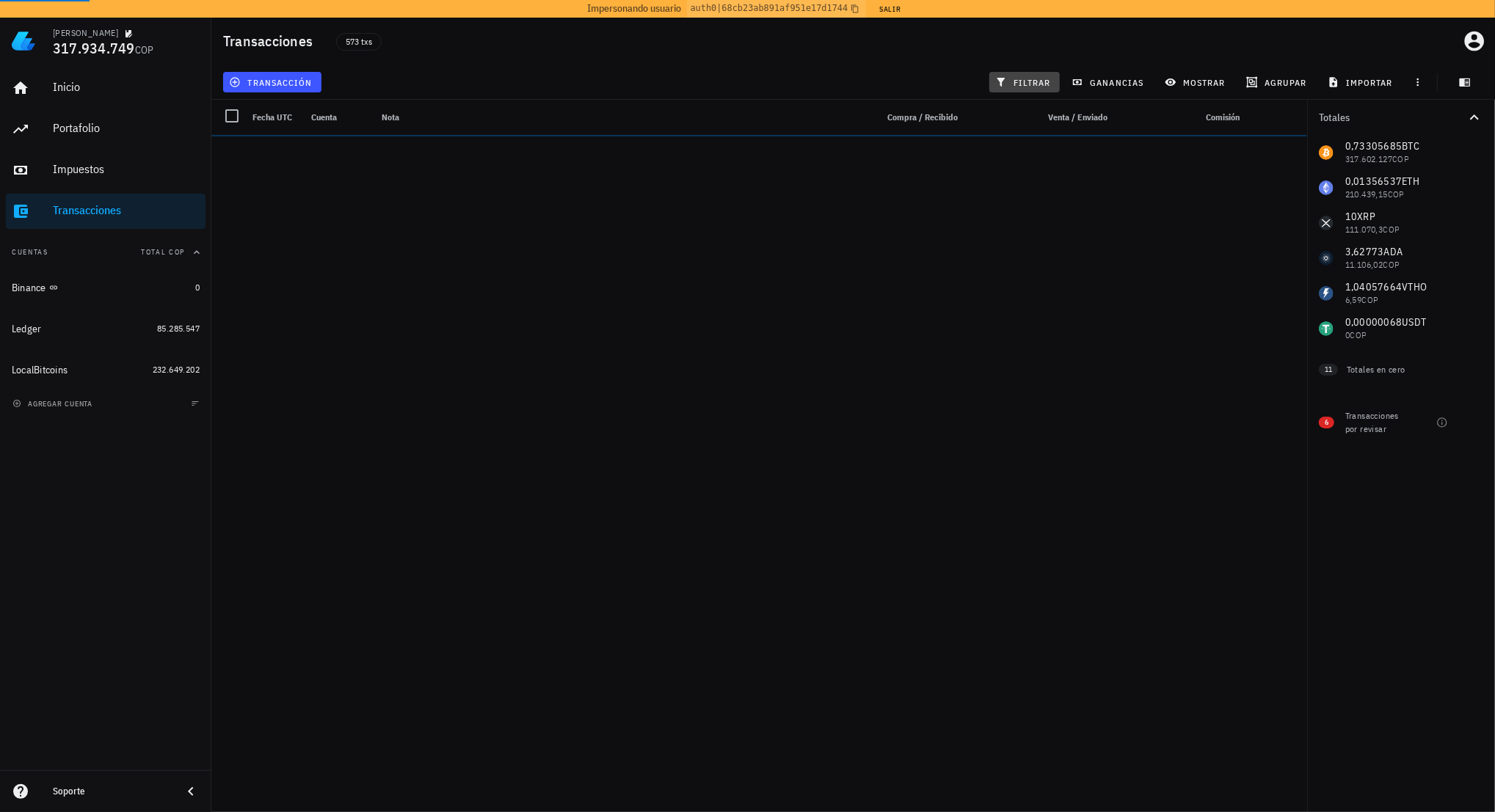 Image resolution: width=1495 pixels, height=812 pixels. What do you see at coordinates (105, 328) in the screenshot?
I see `a: Ledger 85.285.547` at bounding box center [105, 328].